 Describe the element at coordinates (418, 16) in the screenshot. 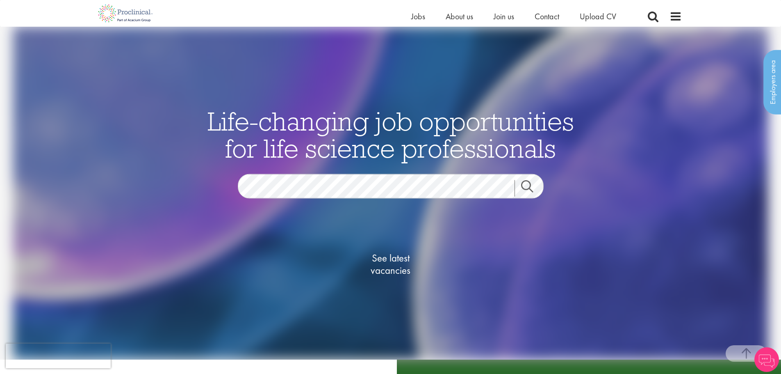

I see `a: Jobs` at that location.